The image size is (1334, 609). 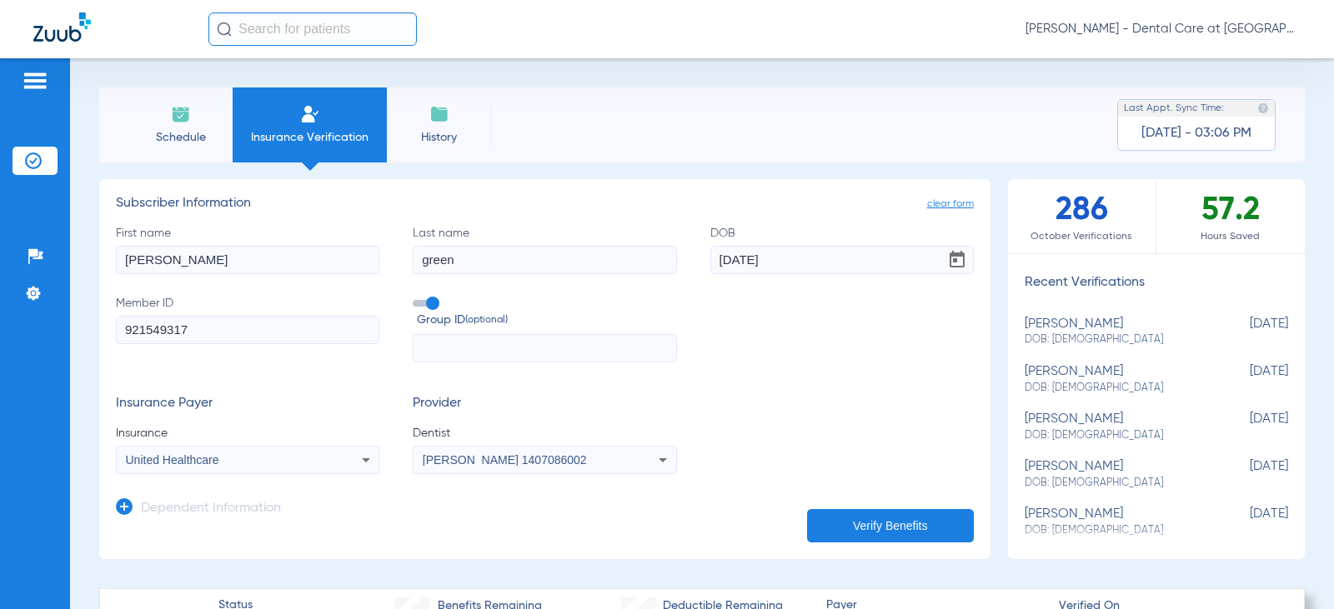 I want to click on input: Last name, so click(x=544, y=260).